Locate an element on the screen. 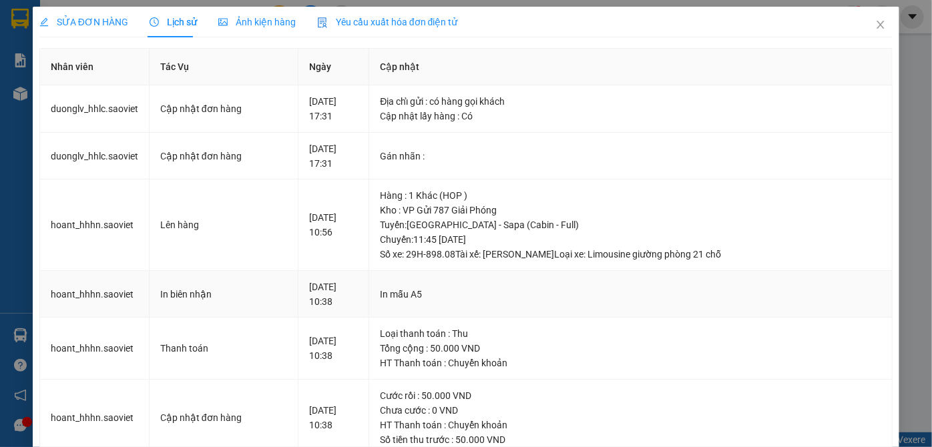 This screenshot has height=447, width=932. div: Cập nhật lấy hàng : Có is located at coordinates (630, 116).